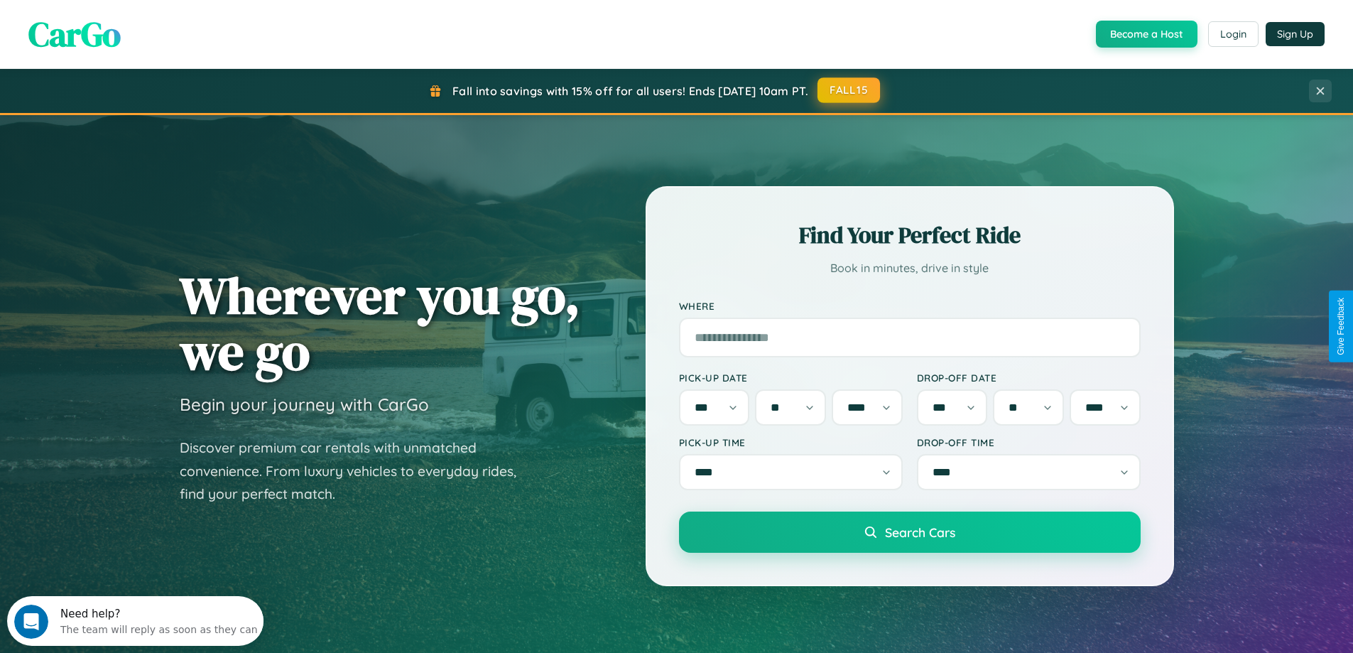  Describe the element at coordinates (790, 442) in the screenshot. I see `label: Pick-up Time` at that location.